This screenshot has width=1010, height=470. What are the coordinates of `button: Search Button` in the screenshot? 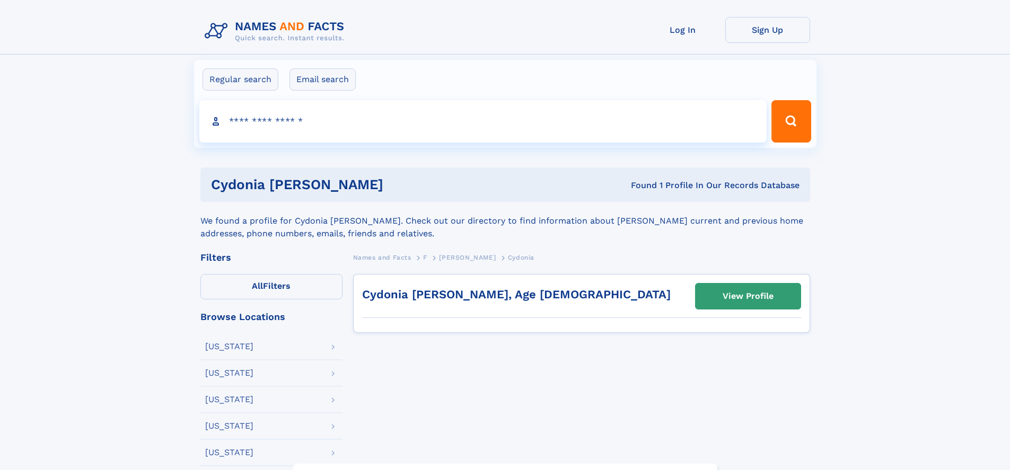 It's located at (791, 121).